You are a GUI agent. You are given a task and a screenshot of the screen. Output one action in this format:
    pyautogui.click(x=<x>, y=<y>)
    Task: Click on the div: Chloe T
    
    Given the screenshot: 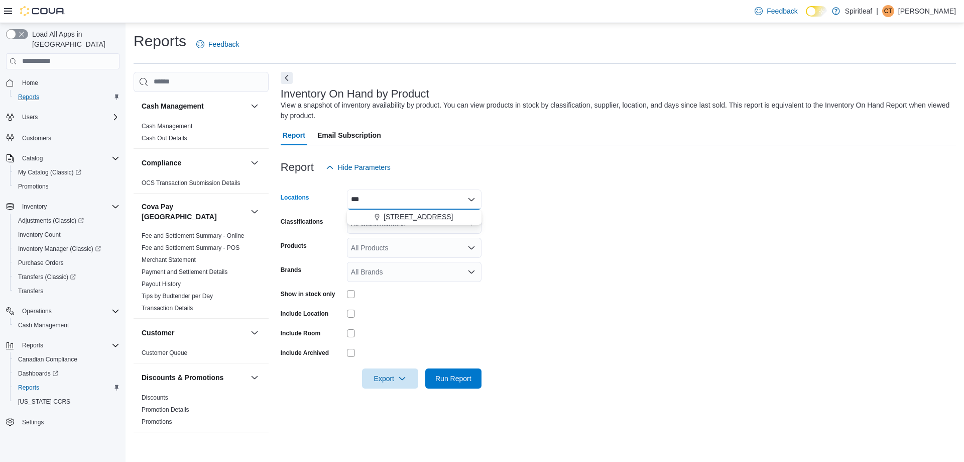 What is the action you would take?
    pyautogui.click(x=889, y=11)
    